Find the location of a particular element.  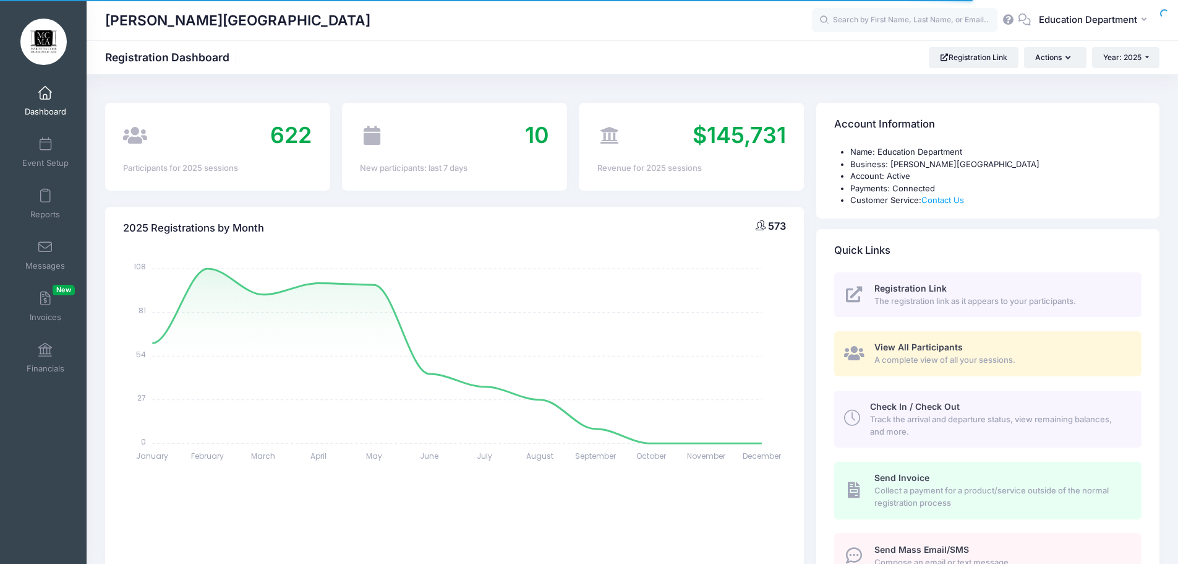

span: 10 is located at coordinates (537, 135).